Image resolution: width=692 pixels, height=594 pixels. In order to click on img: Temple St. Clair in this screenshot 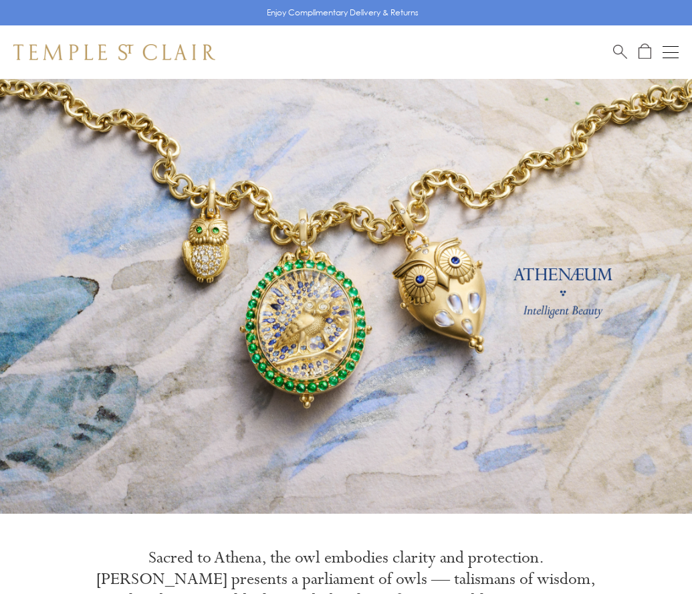, I will do `click(114, 52)`.